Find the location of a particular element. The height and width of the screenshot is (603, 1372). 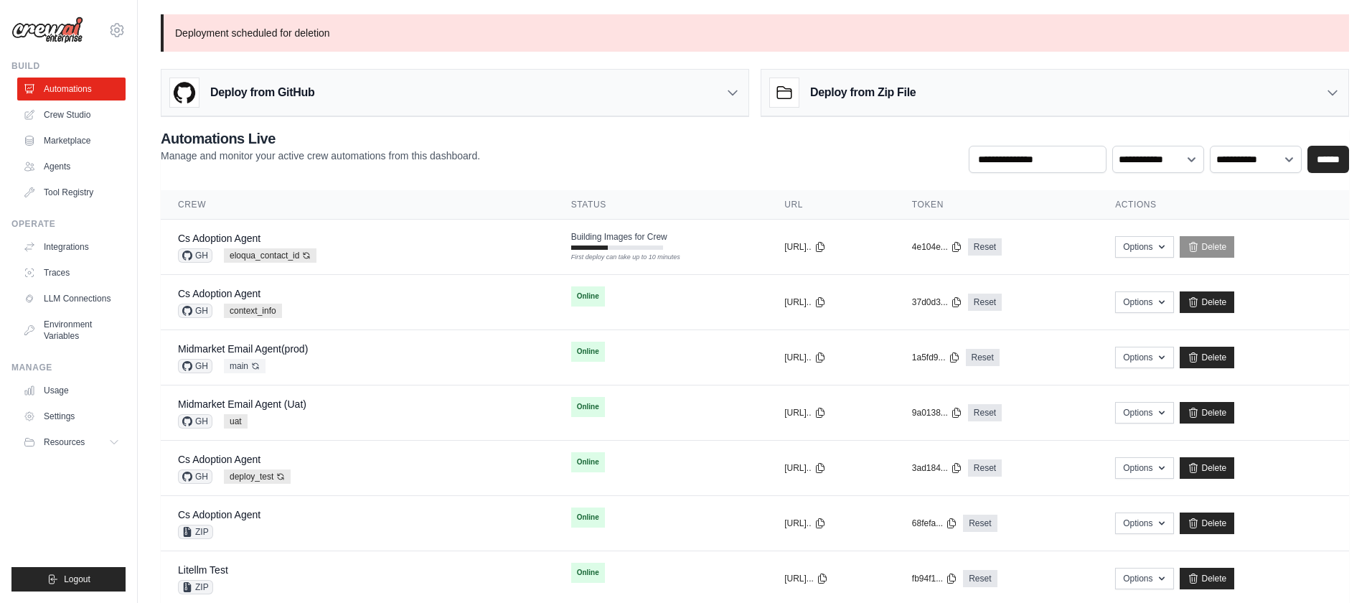

button: 4e104e... is located at coordinates (937, 247).